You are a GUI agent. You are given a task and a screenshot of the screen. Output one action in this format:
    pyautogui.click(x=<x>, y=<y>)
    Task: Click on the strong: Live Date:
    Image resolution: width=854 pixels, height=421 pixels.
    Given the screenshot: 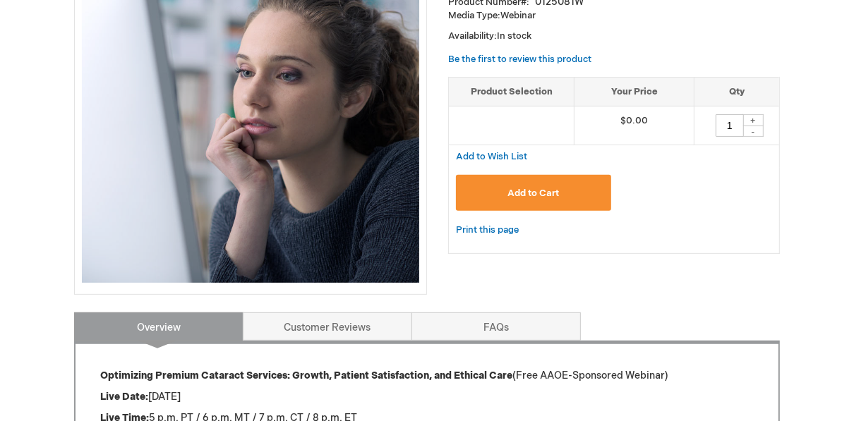 What is the action you would take?
    pyautogui.click(x=124, y=397)
    